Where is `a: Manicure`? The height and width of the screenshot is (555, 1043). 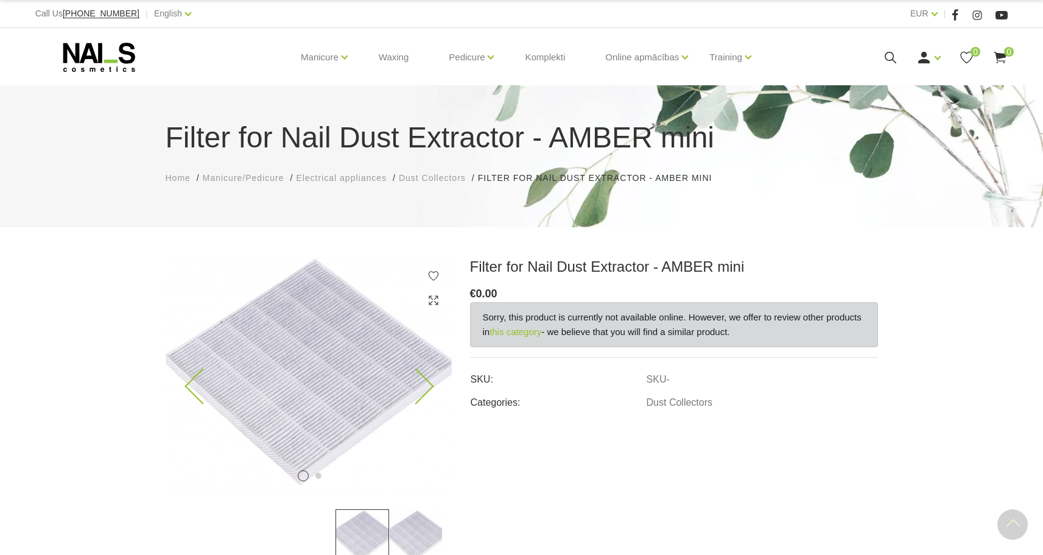
a: Manicure is located at coordinates (320, 57).